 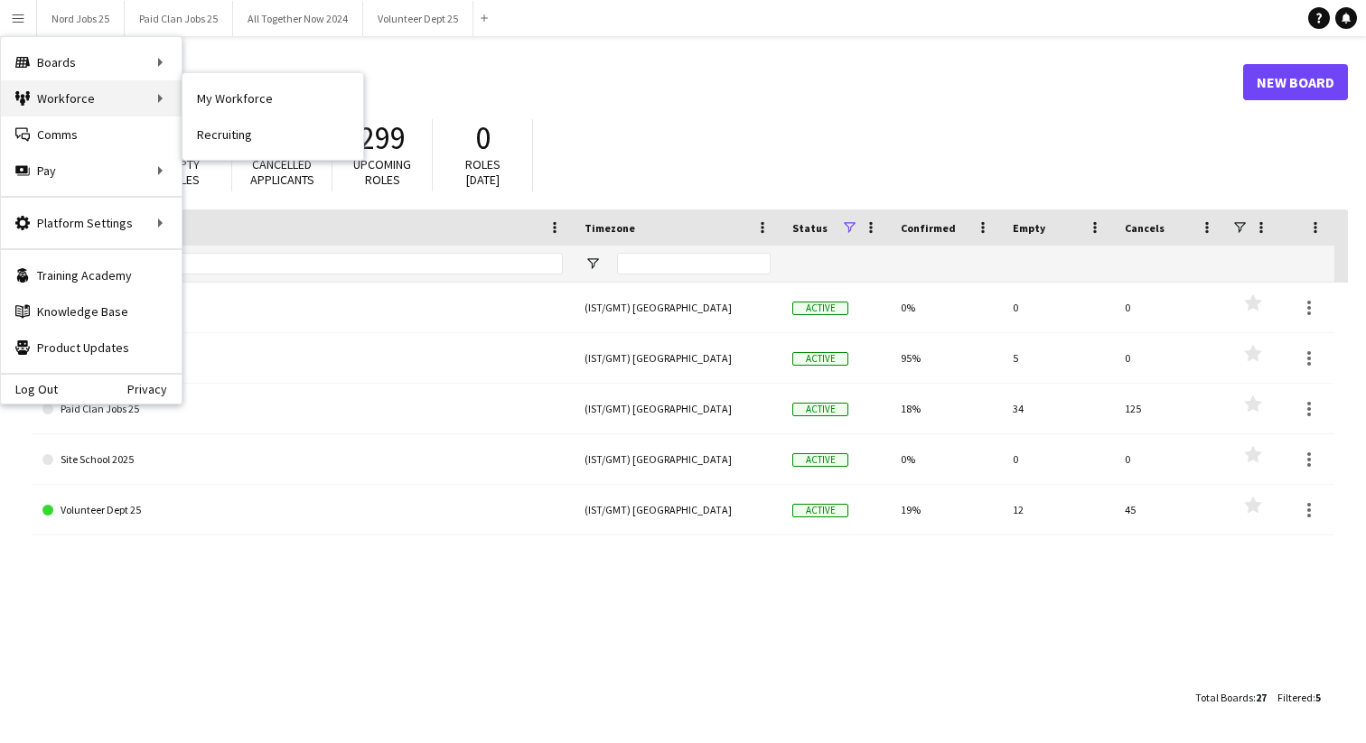 I want to click on span: 27, so click(x=1261, y=697).